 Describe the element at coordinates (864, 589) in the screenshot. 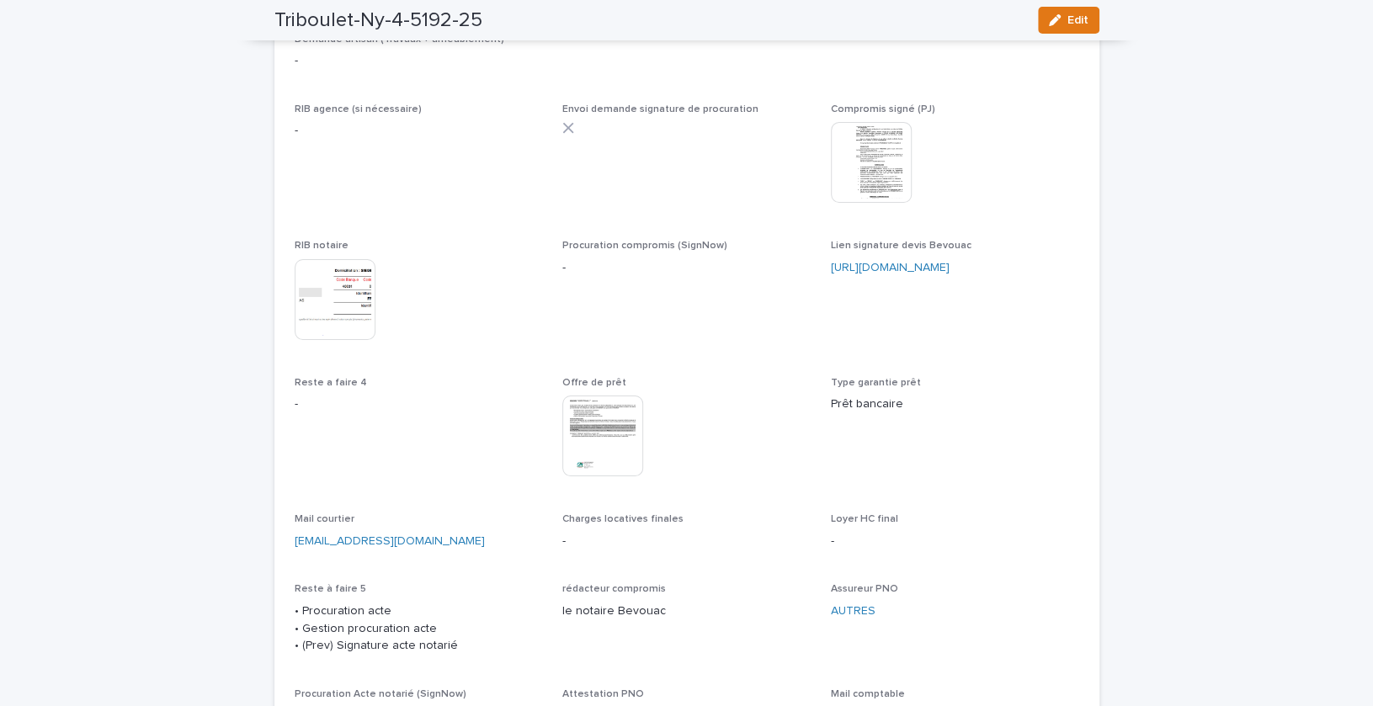

I see `span: Assureur PNO` at that location.